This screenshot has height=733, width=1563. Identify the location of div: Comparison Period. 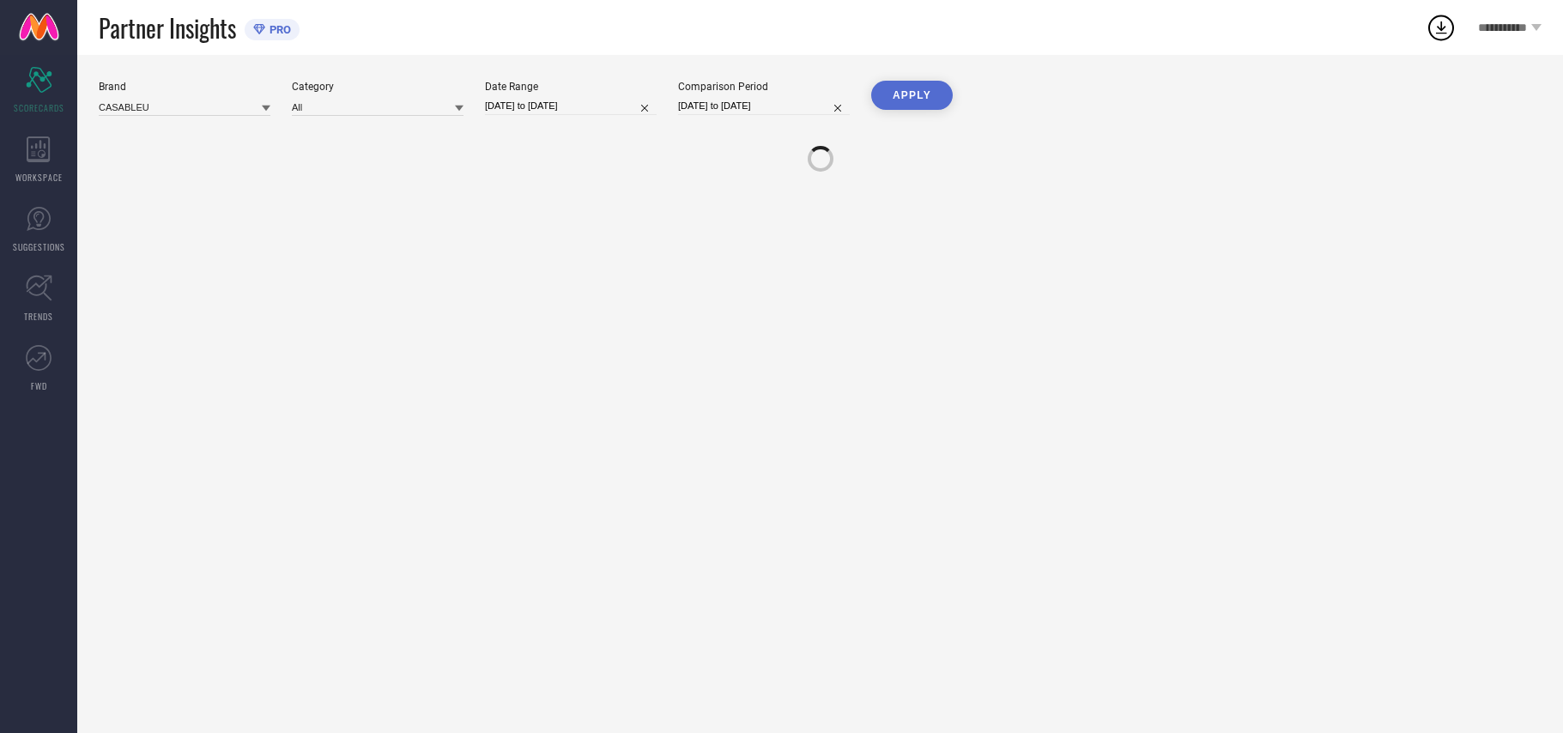
(764, 87).